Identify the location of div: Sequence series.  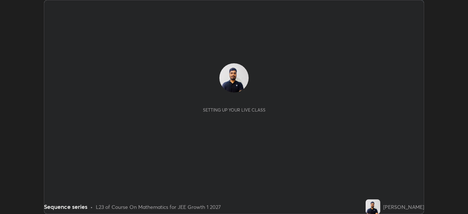
(65, 207).